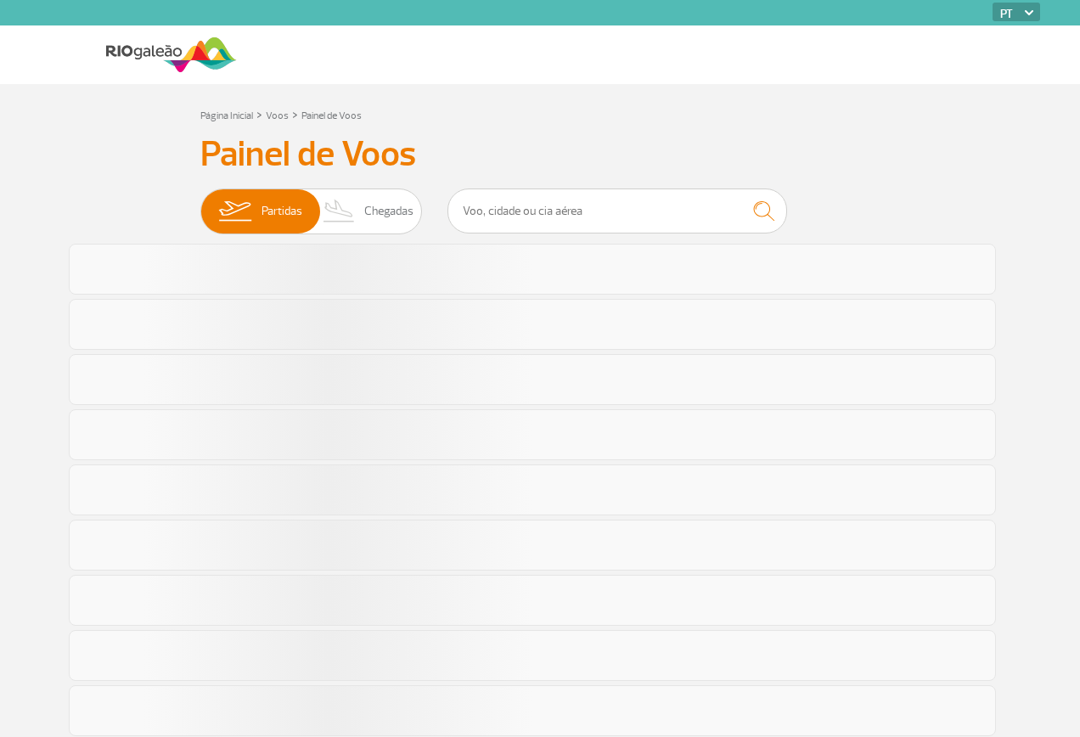 Image resolution: width=1080 pixels, height=737 pixels. What do you see at coordinates (389, 211) in the screenshot?
I see `span: Chegadas` at bounding box center [389, 211].